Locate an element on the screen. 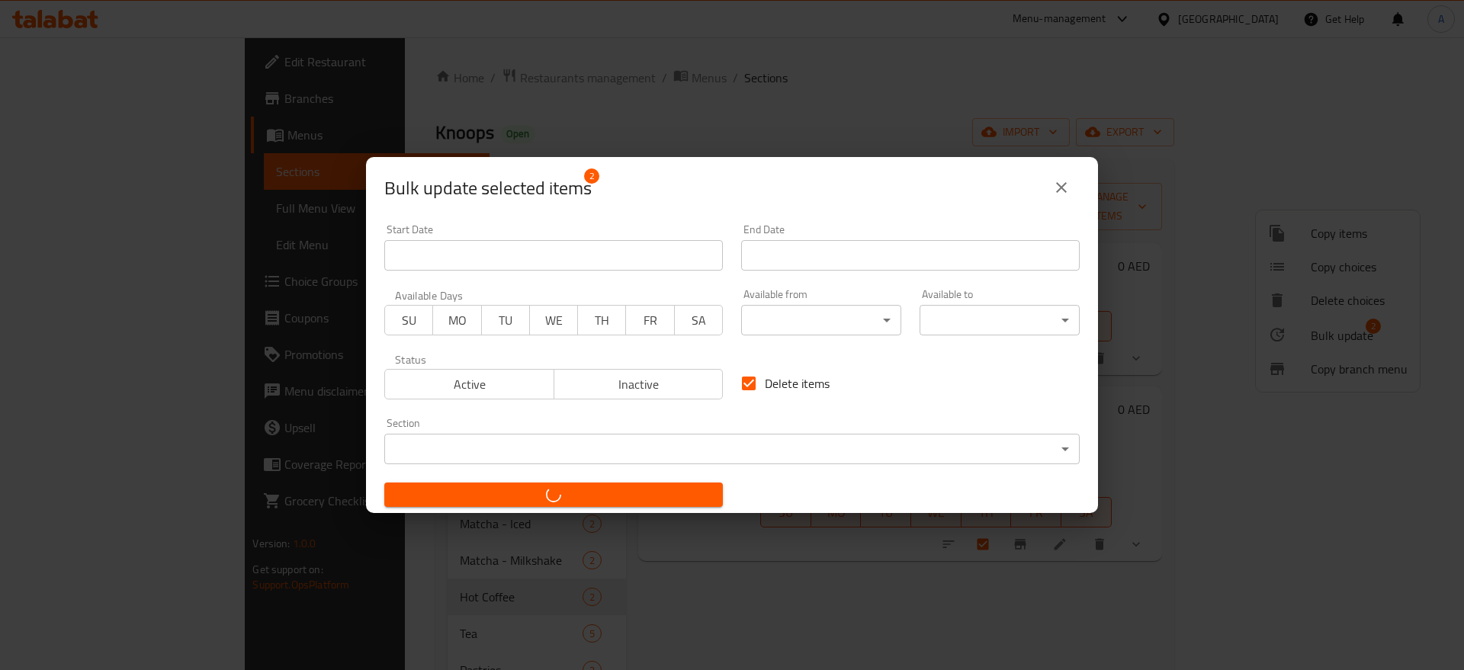  span: Selected items count is located at coordinates (488, 188).